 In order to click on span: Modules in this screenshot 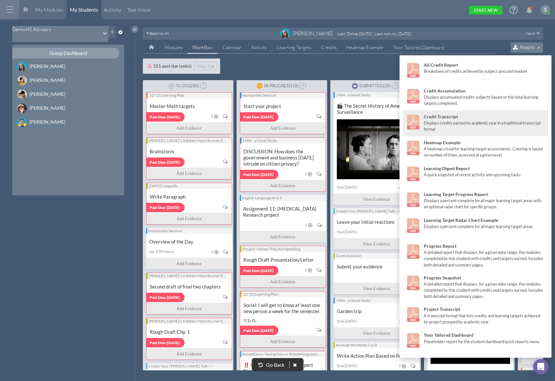, I will do `click(173, 47)`.